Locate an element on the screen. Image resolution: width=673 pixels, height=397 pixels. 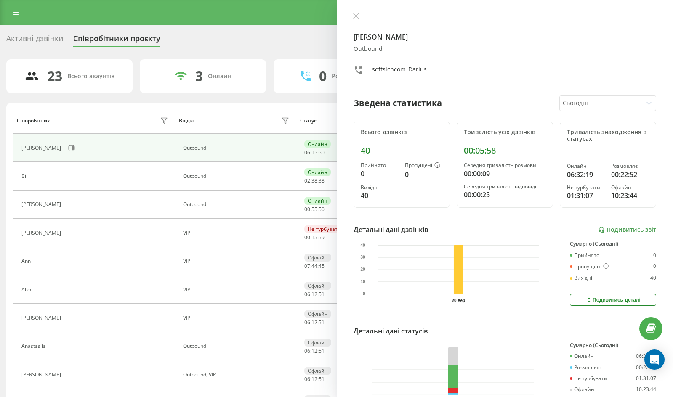
div: Зведена статистика is located at coordinates (398, 103).